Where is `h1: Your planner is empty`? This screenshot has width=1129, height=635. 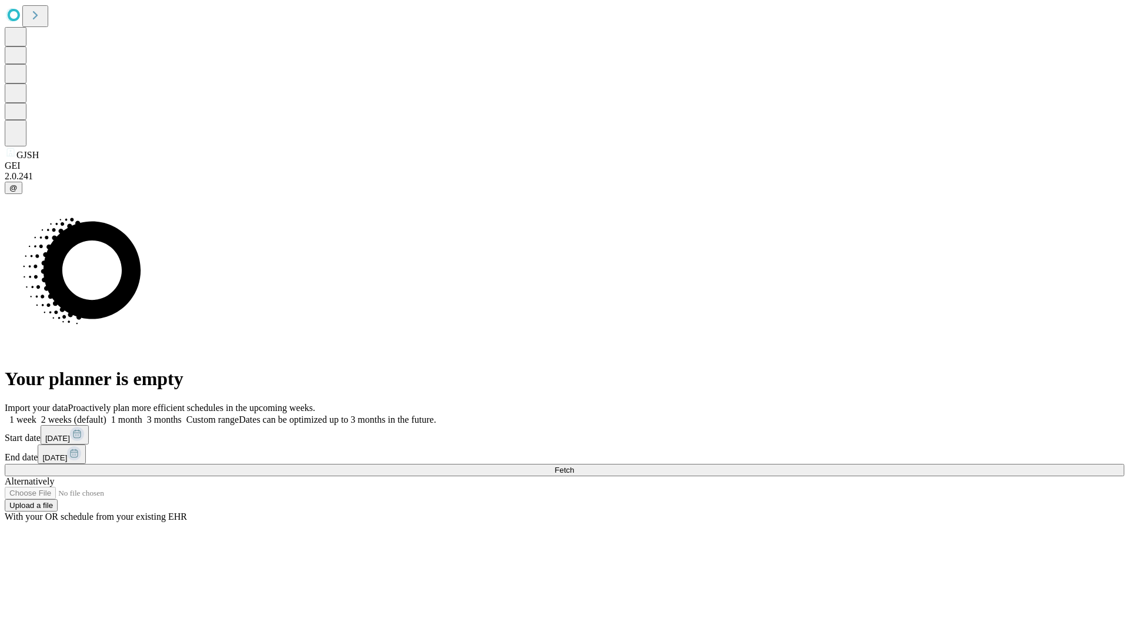
h1: Your planner is empty is located at coordinates (564, 379).